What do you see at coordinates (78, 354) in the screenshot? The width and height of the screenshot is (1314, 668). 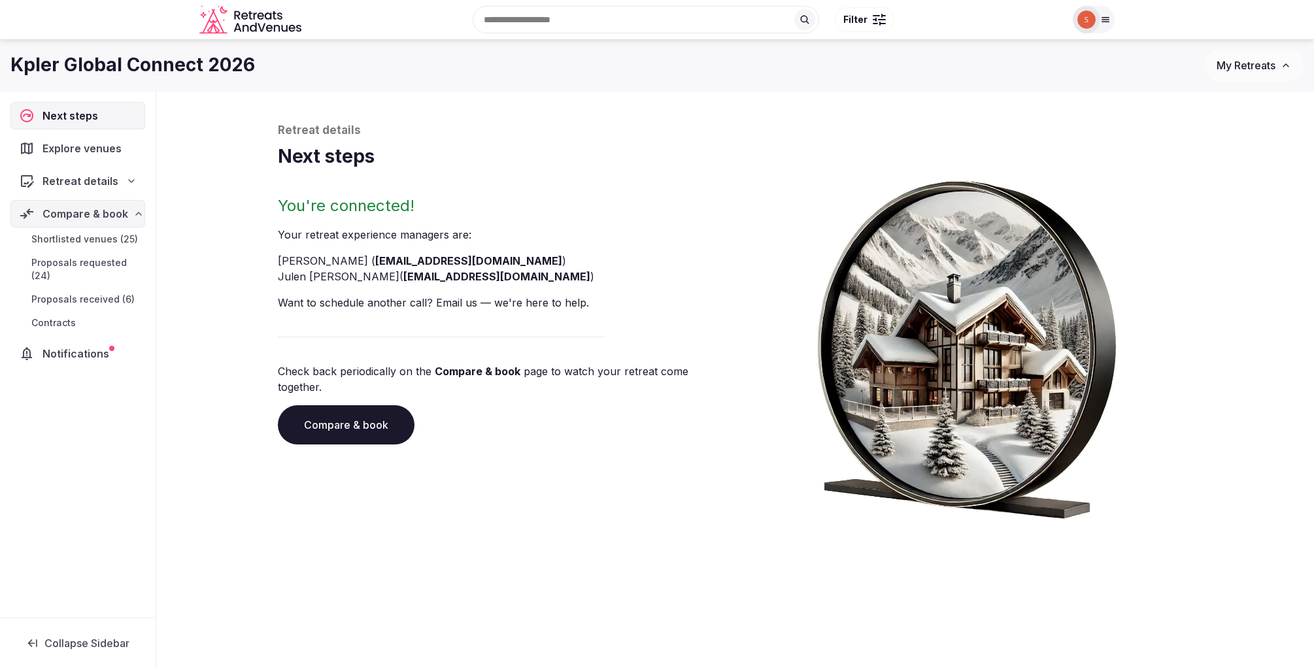 I see `span: Notifications` at bounding box center [78, 354].